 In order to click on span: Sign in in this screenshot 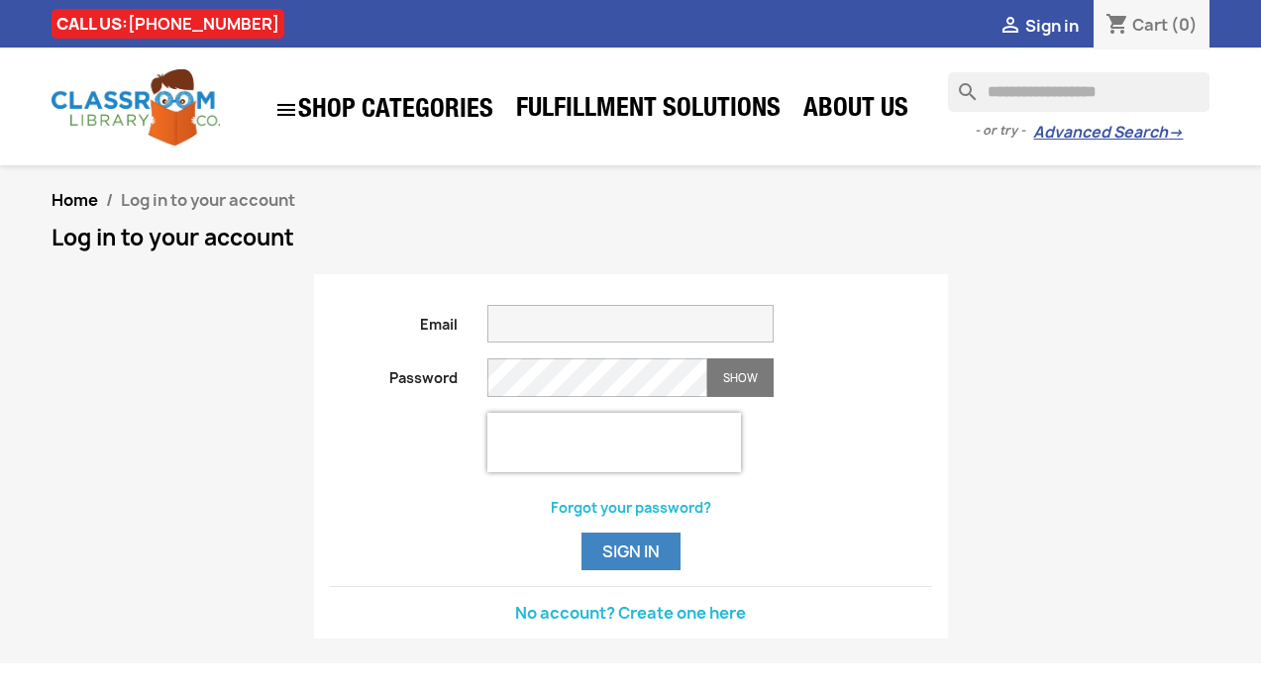, I will do `click(1052, 26)`.